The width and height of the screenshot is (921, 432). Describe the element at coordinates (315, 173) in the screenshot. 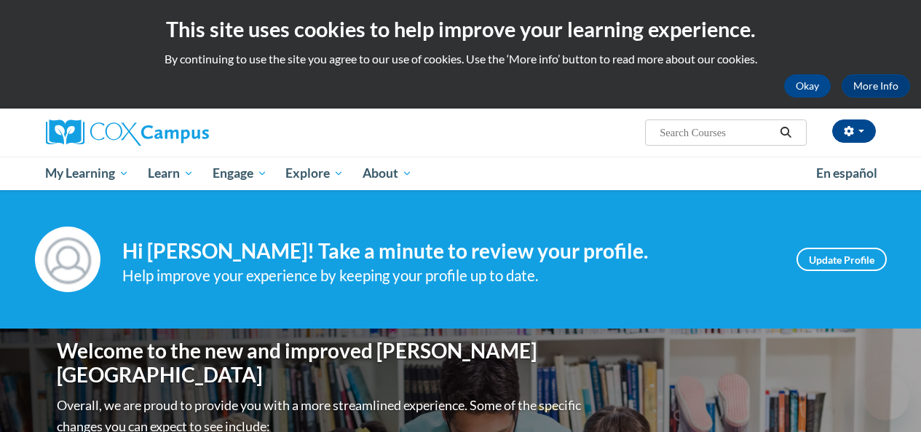

I see `a: Explore` at that location.